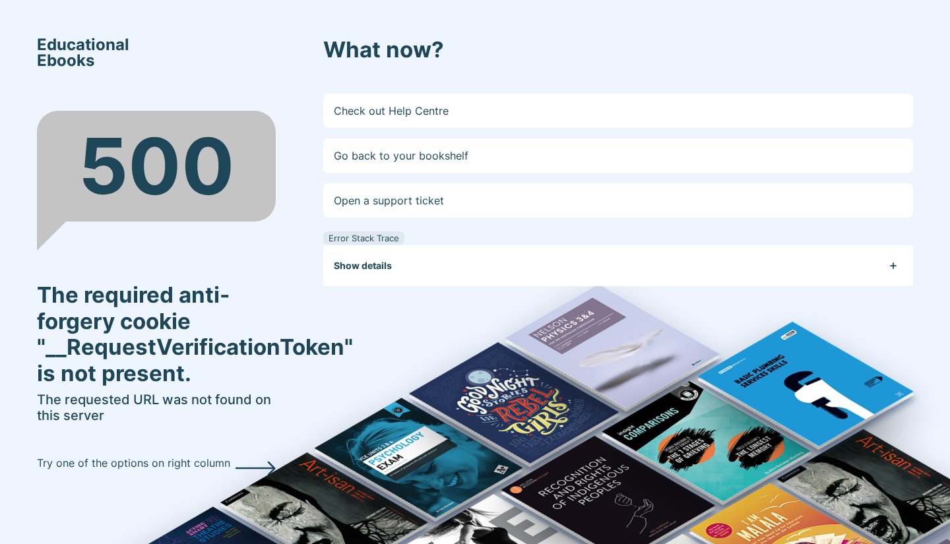 This screenshot has height=544, width=950. I want to click on div: 500, so click(156, 166).